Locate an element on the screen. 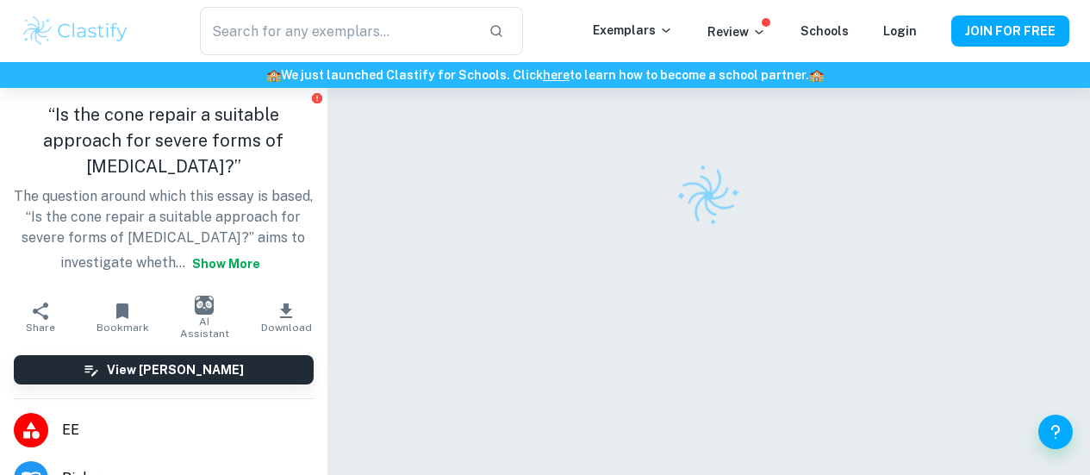 The height and width of the screenshot is (475, 1090). span: Download is located at coordinates (286, 327).